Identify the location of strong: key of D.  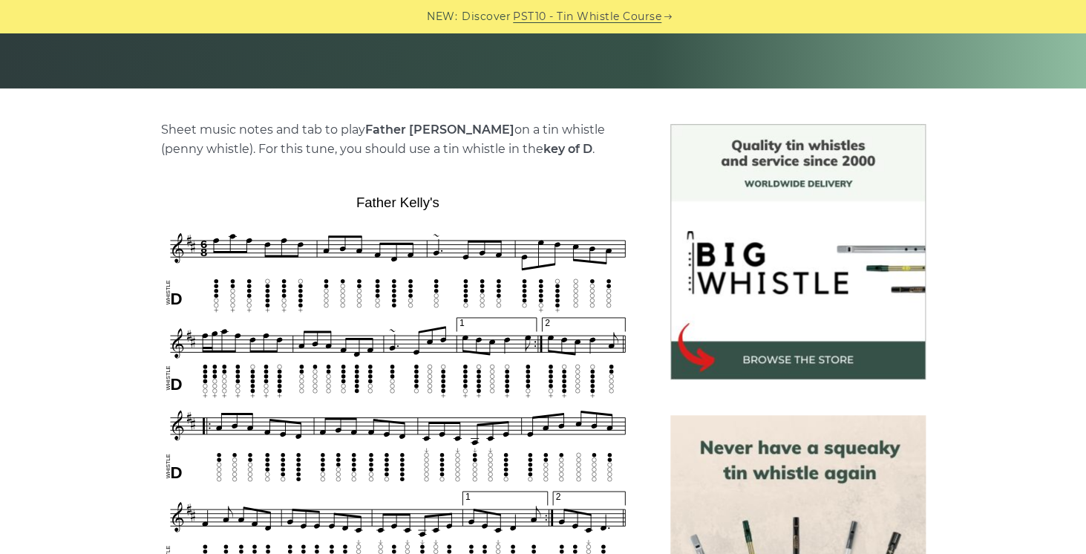
(568, 148).